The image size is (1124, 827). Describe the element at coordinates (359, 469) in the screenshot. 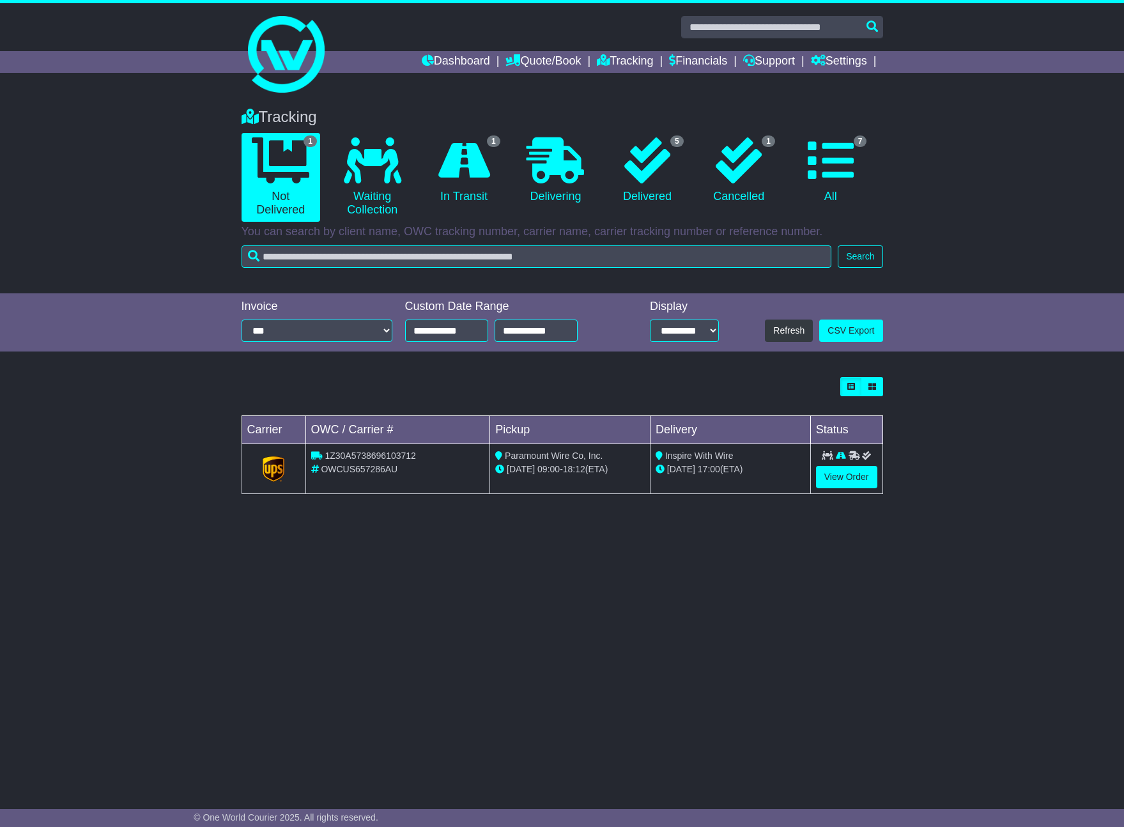

I see `span: OWCUS657286AU` at that location.